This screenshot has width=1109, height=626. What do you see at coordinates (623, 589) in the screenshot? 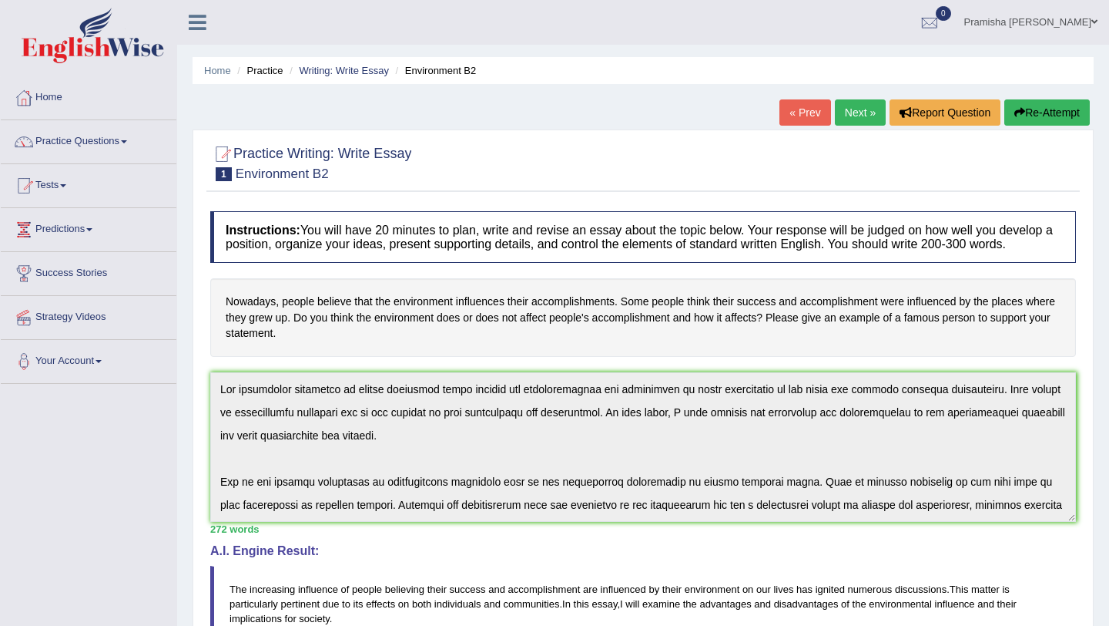
I see `span: influenced` at bounding box center [623, 589].